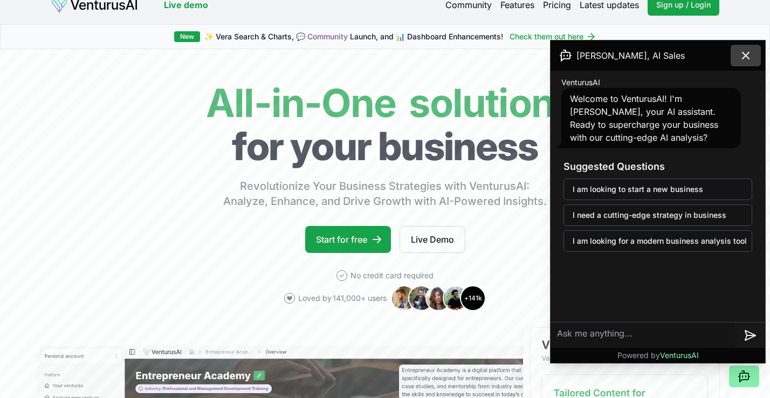 This screenshot has width=770, height=398. What do you see at coordinates (658, 241) in the screenshot?
I see `button: I am looking for a modern business analysis tool` at bounding box center [658, 241].